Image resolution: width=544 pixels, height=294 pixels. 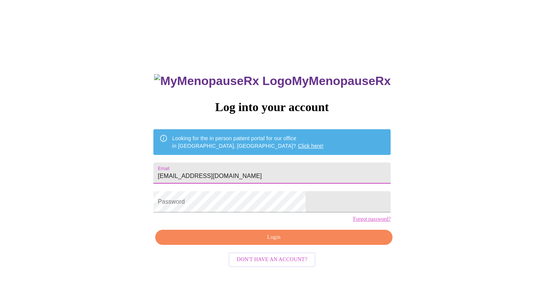 What do you see at coordinates (311, 146) in the screenshot?
I see `a: Click here!` at bounding box center [311, 146].